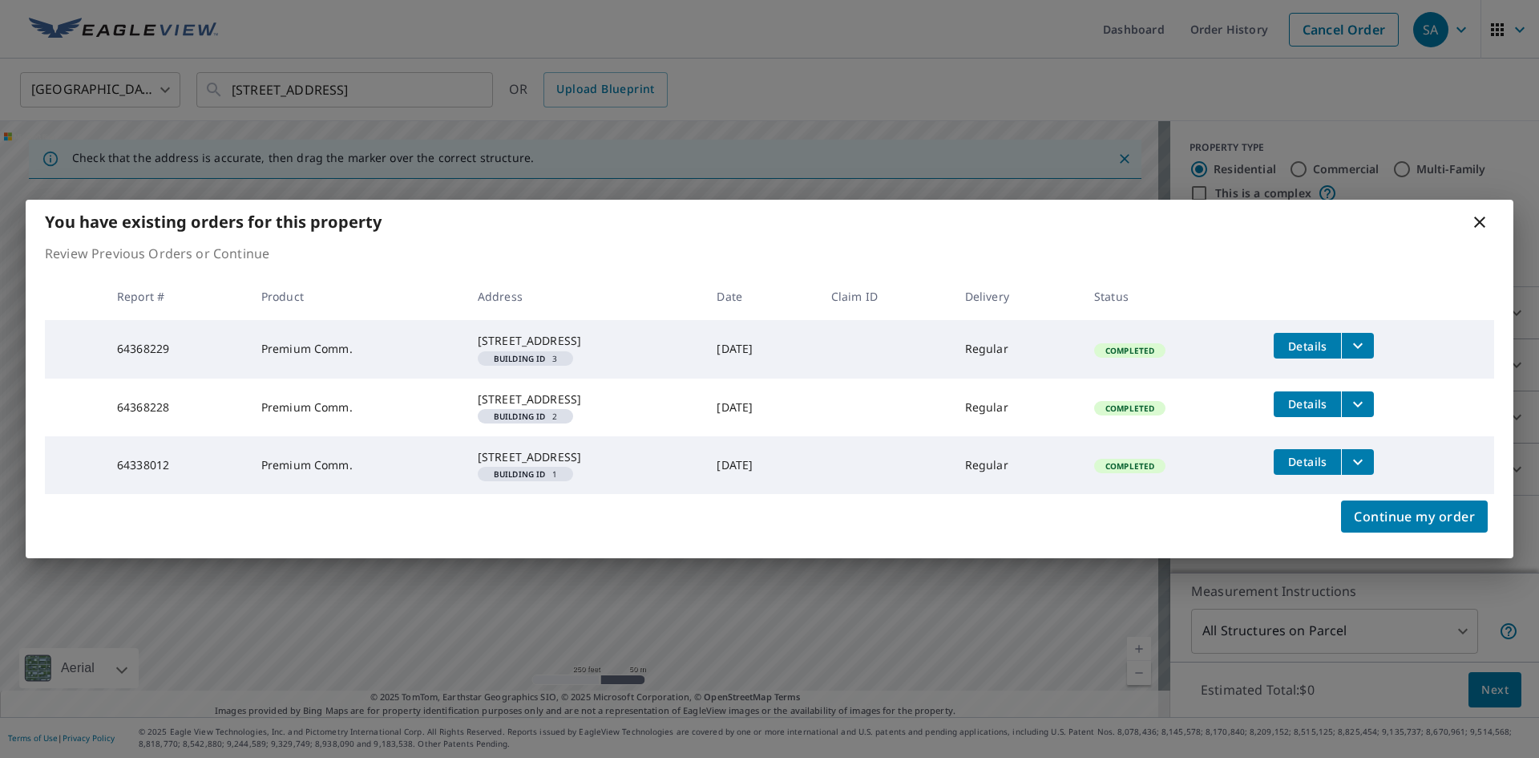 Image resolution: width=1539 pixels, height=758 pixels. I want to click on td: 64368229, so click(176, 349).